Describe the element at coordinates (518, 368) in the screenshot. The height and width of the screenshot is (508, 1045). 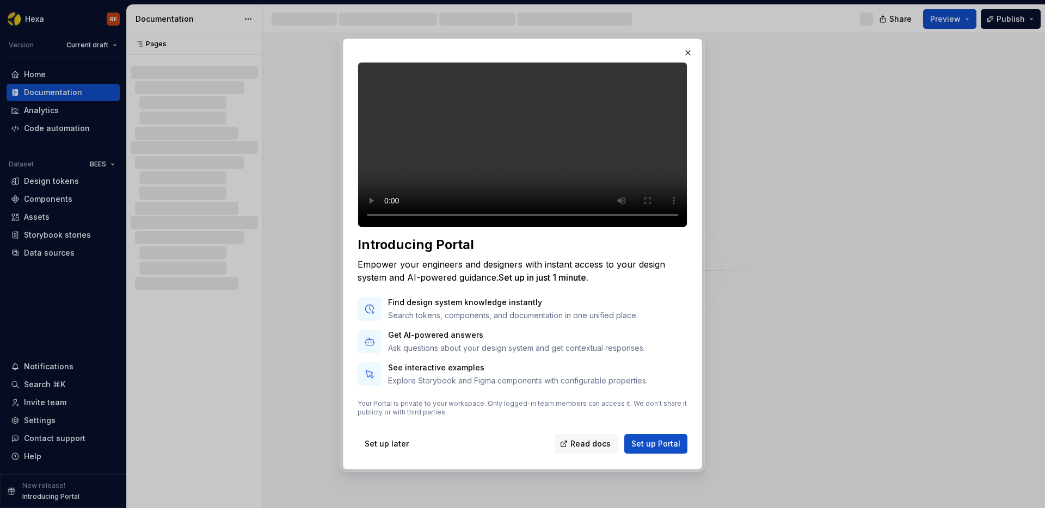
I see `p: See interactive examples` at that location.